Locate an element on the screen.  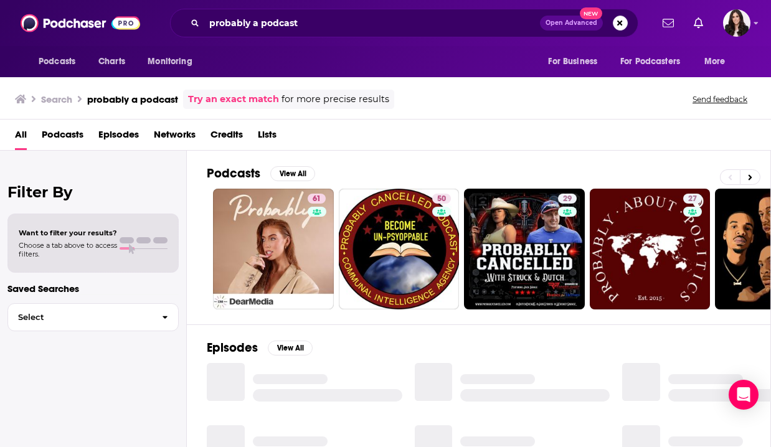
span: Select is located at coordinates (80, 317).